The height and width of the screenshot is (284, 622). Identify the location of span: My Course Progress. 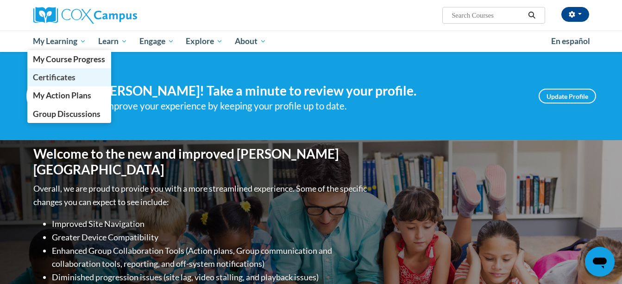
(69, 59).